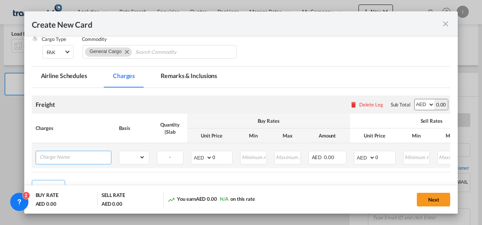 This screenshot has width=482, height=225. What do you see at coordinates (268, 121) in the screenshot?
I see `div: Buy Rates` at bounding box center [268, 121].